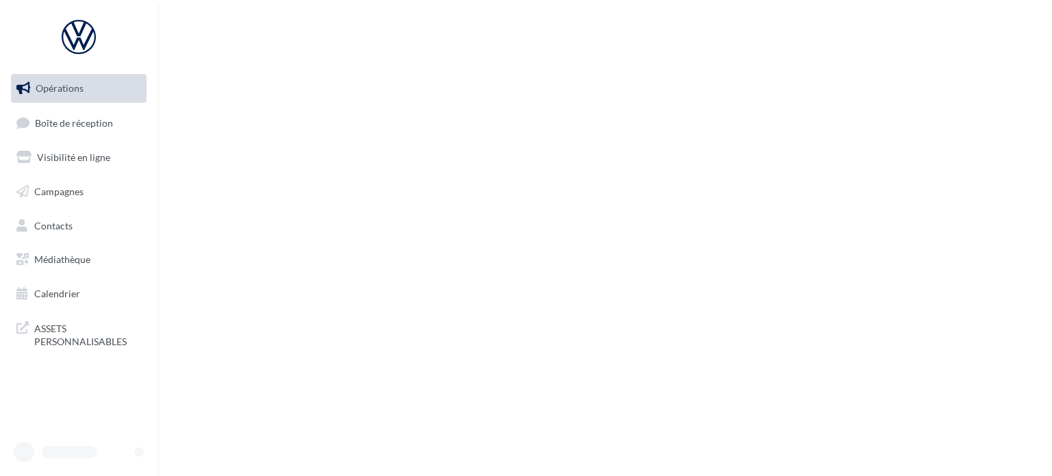 The height and width of the screenshot is (476, 1052). I want to click on a: ASSETS PERSONNALISABLES, so click(79, 333).